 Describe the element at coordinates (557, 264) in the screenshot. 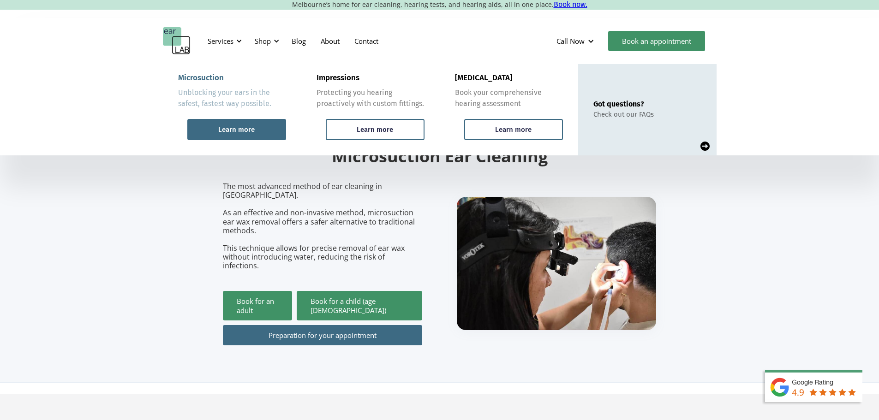

I see `img: boy getting ear checked.` at that location.